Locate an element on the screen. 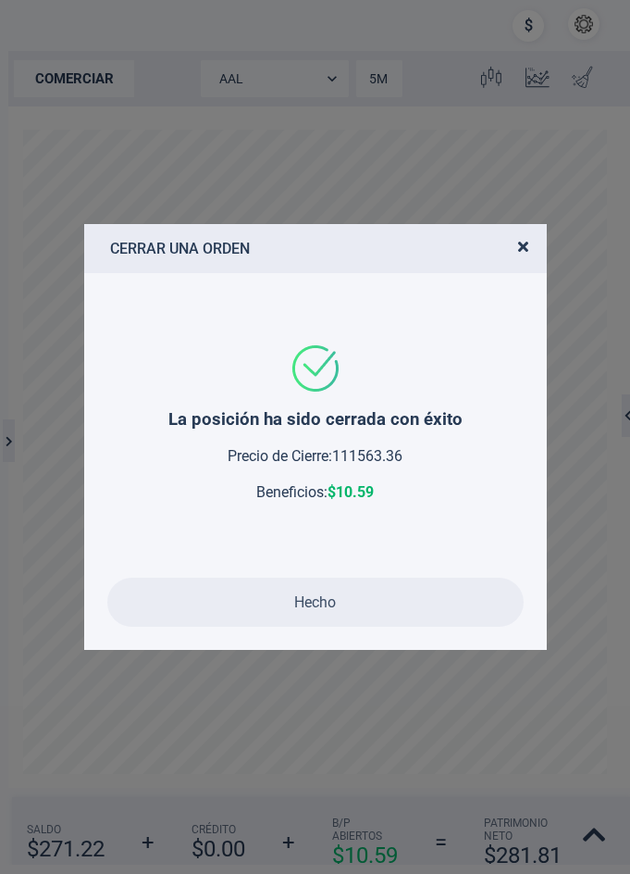 The image size is (630, 874). strong: $ 10.59 is located at coordinates (351, 491).